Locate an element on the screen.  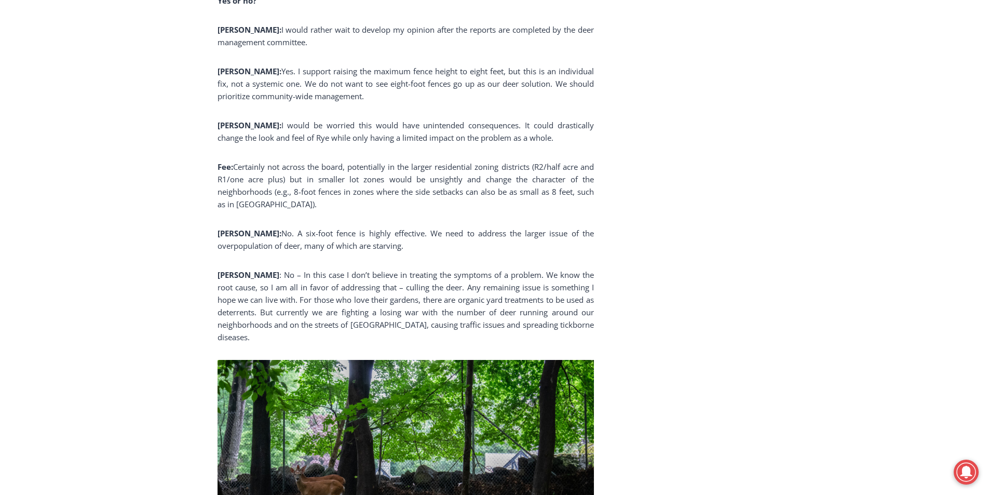
div: 4 is located at coordinates (111, 93).